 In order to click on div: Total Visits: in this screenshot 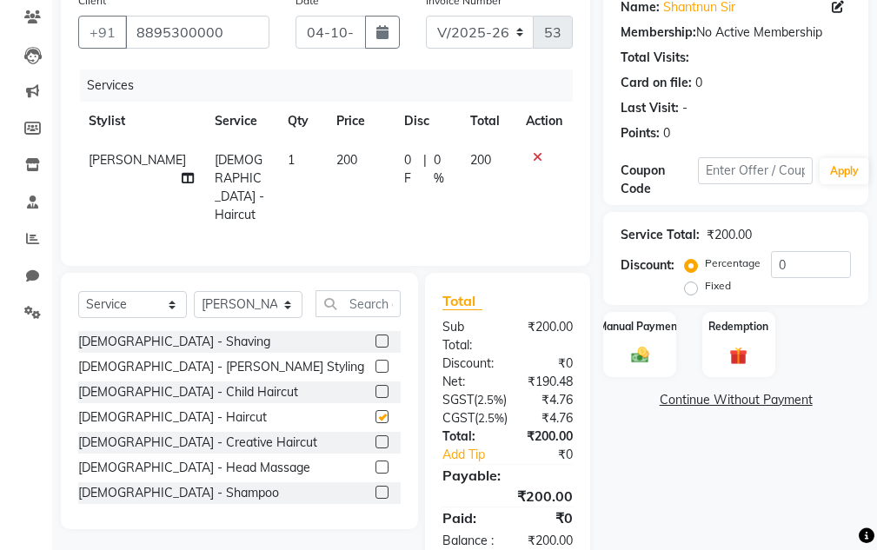, I will do `click(655, 57)`.